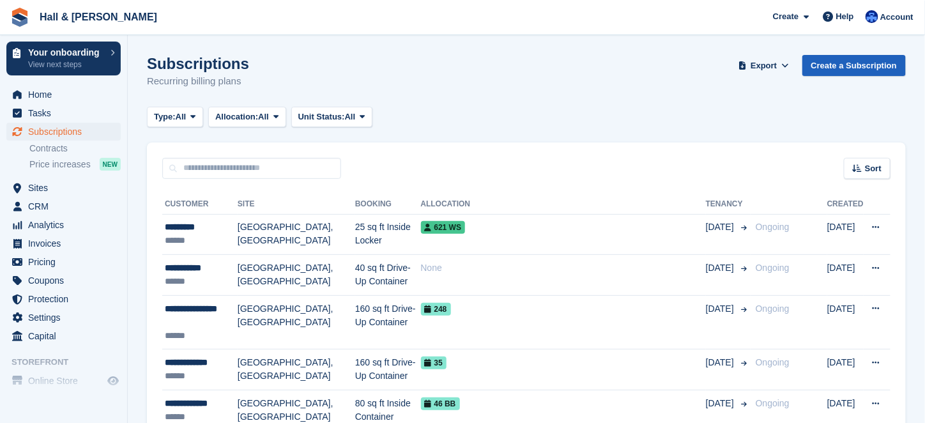 This screenshot has width=925, height=423. Describe the element at coordinates (786, 17) in the screenshot. I see `span: Create` at that location.